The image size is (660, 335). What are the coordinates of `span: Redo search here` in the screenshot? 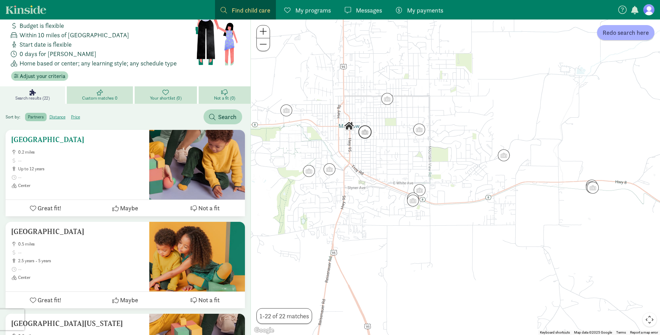 It's located at (625, 32).